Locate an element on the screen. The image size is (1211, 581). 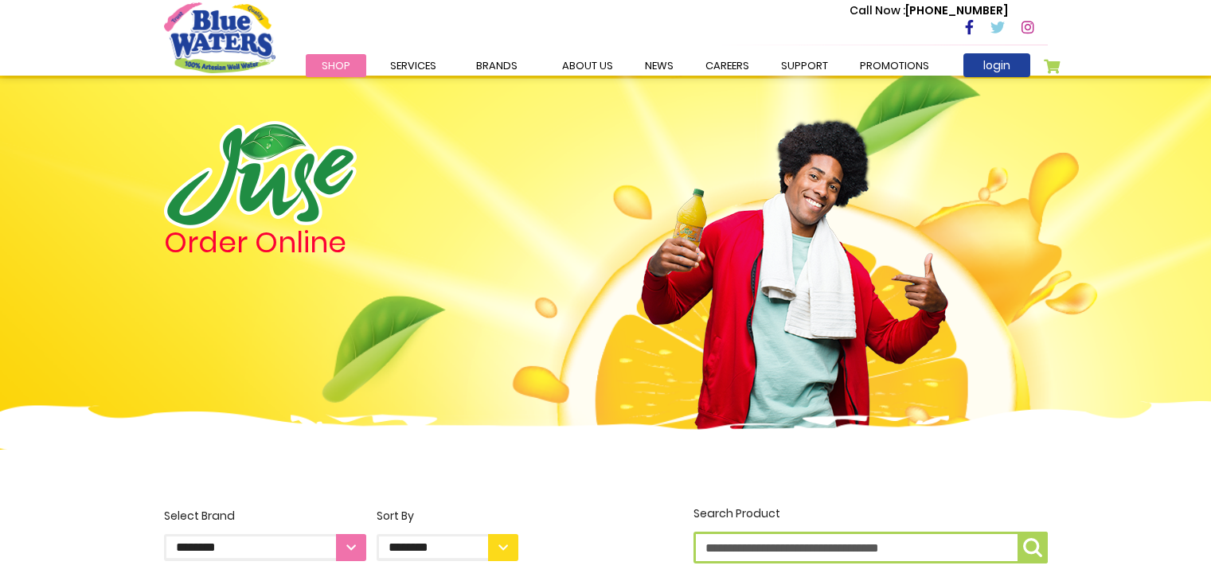
input: Search Product is located at coordinates (870, 548).